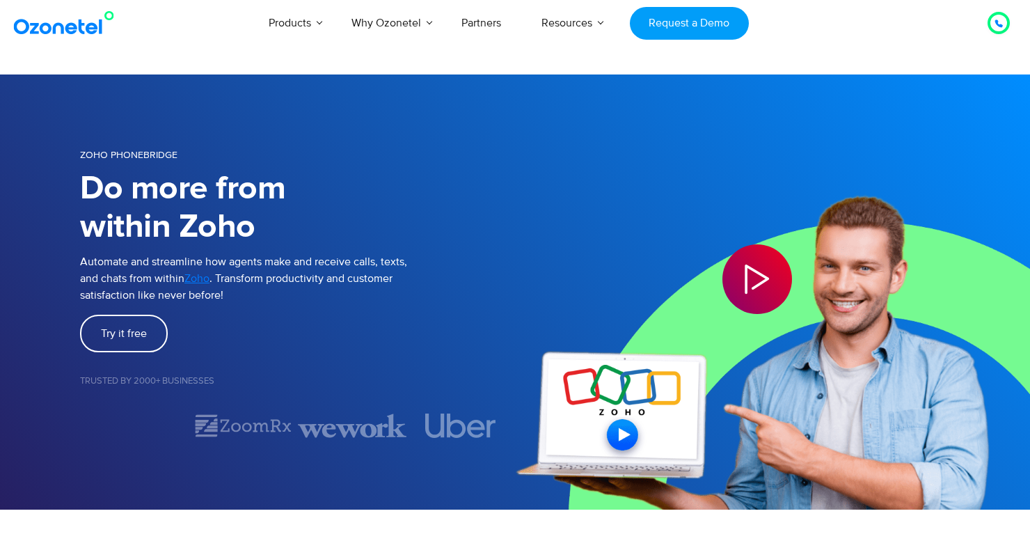  Describe the element at coordinates (758, 279) in the screenshot. I see `div: Play Video` at that location.